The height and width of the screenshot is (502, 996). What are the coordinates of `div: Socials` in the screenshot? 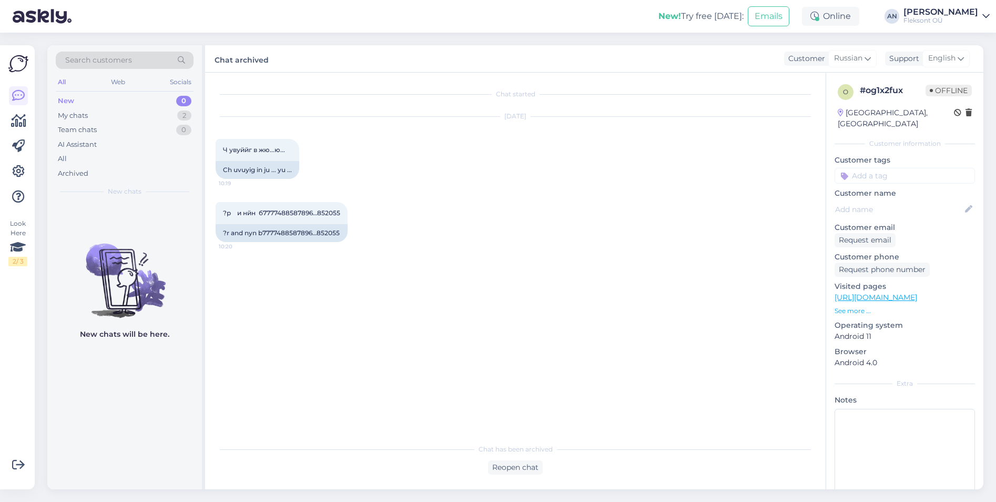 It's located at (180, 82).